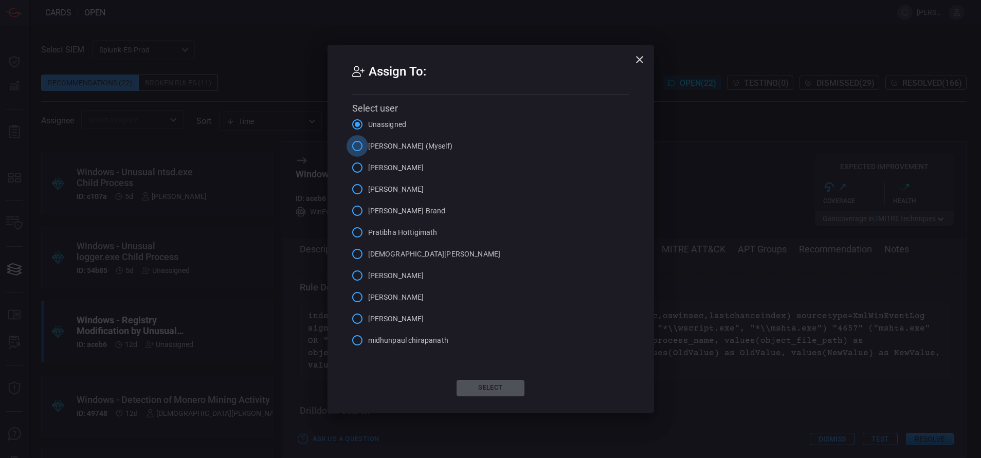  What do you see at coordinates (408, 340) in the screenshot?
I see `span: midhunpaul chirapanath` at bounding box center [408, 340].